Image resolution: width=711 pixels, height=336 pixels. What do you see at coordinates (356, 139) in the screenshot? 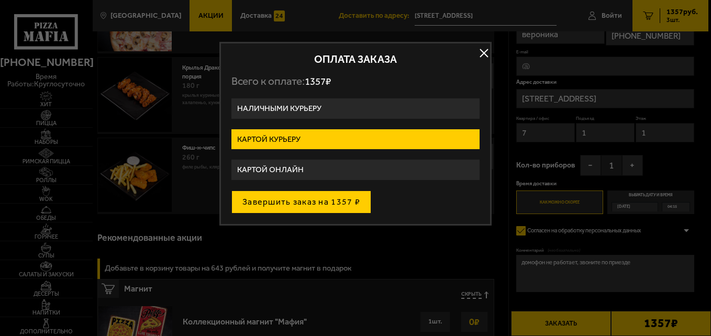
I see `label: Картой курьеру` at bounding box center [356, 139].